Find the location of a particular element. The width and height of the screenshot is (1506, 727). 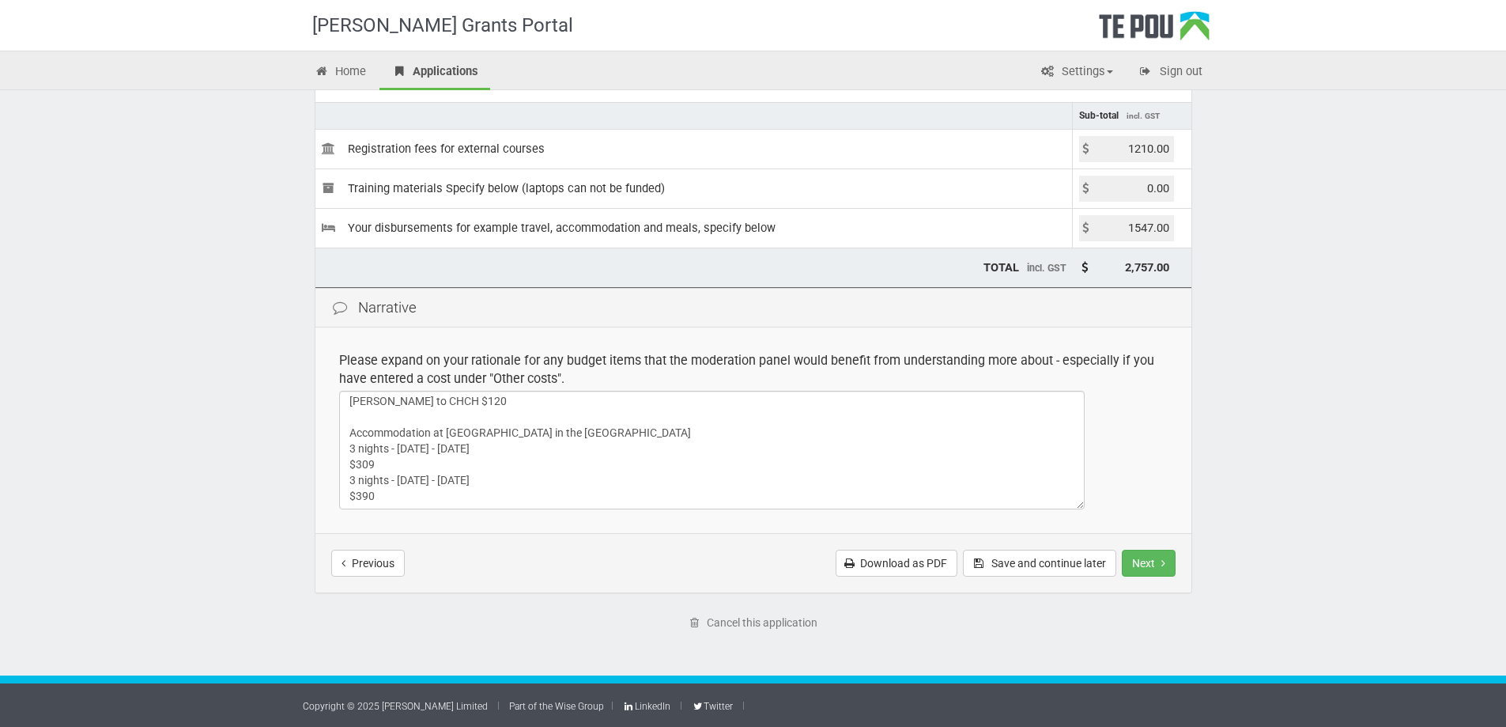

a: Part of the Wise Group is located at coordinates (557, 706).